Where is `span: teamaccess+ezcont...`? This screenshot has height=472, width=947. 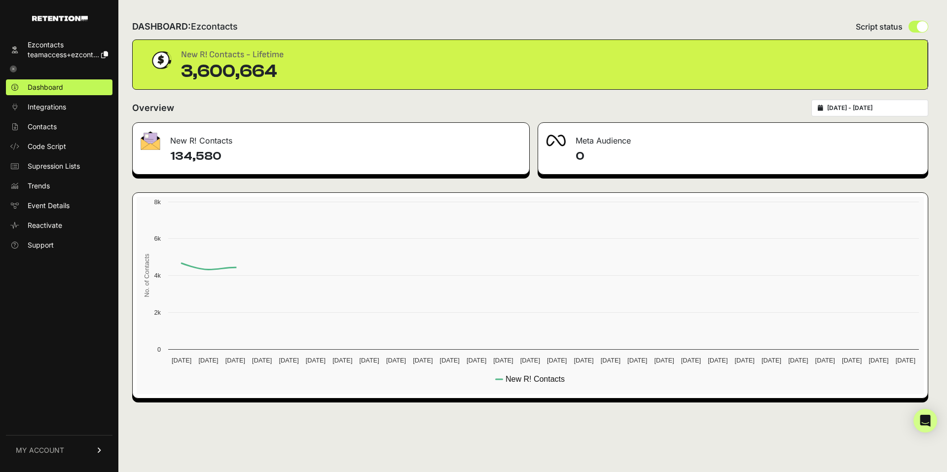 span: teamaccess+ezcont... is located at coordinates (63, 54).